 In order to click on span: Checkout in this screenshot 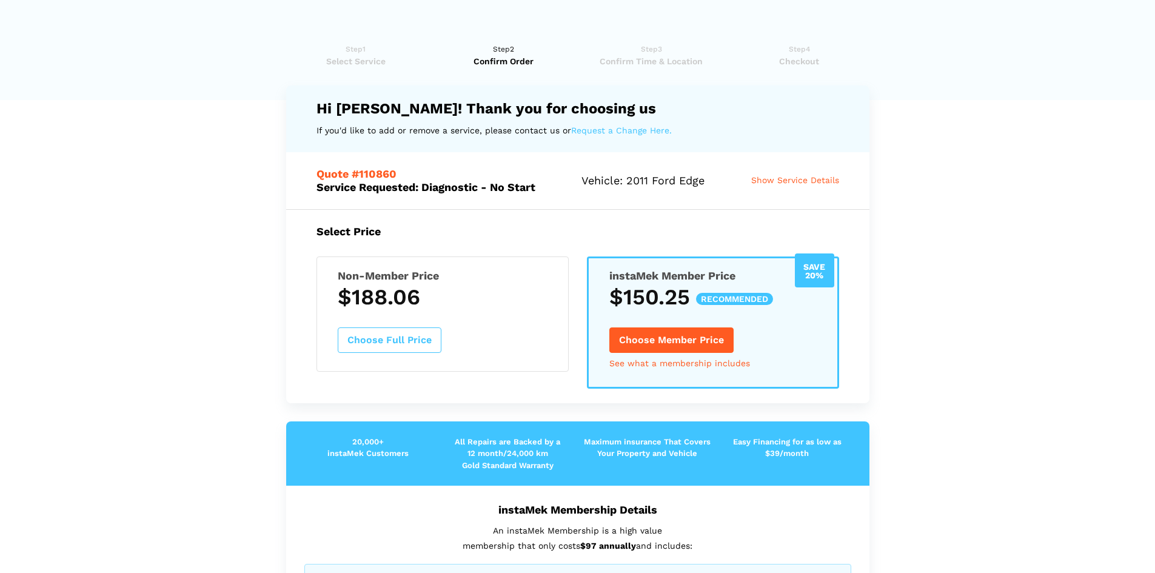, I will do `click(799, 61)`.